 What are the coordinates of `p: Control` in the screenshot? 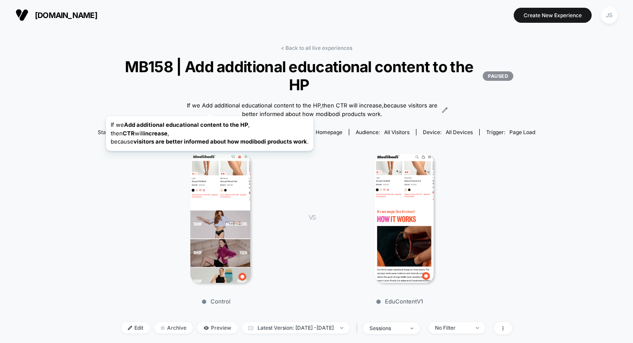 It's located at (216, 302).